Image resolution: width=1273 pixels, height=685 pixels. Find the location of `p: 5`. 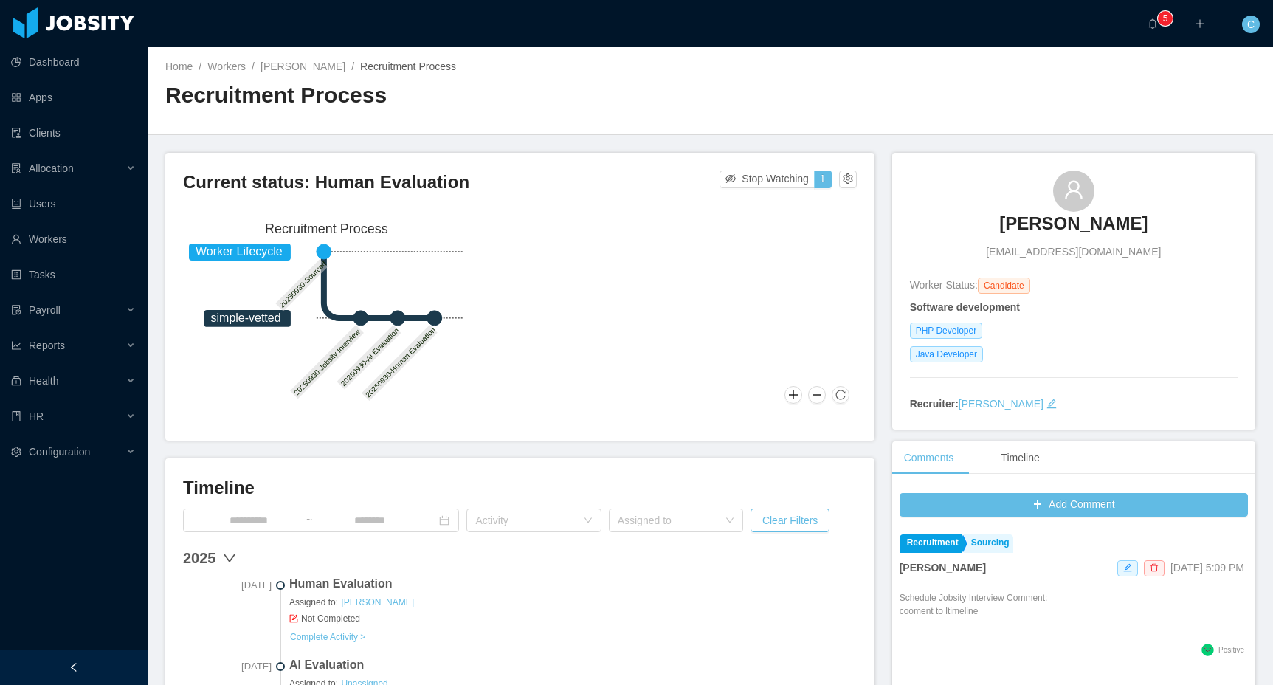

p: 5 is located at coordinates (1165, 18).